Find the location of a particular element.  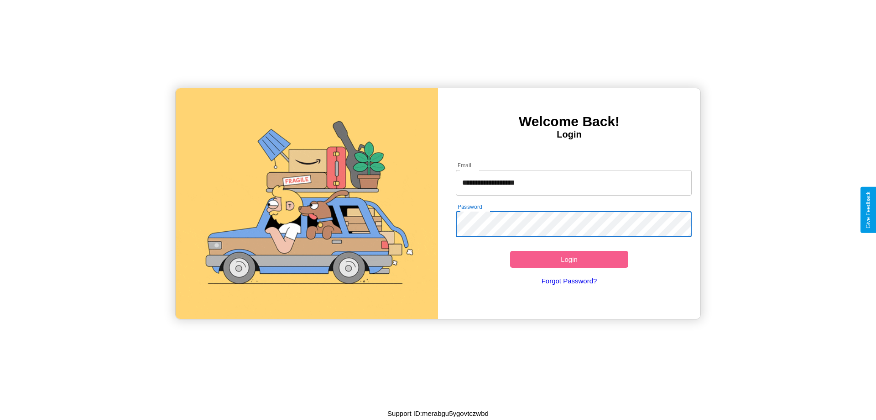

p: Support ID: merabgu5ygovtczwbd is located at coordinates (438, 413).